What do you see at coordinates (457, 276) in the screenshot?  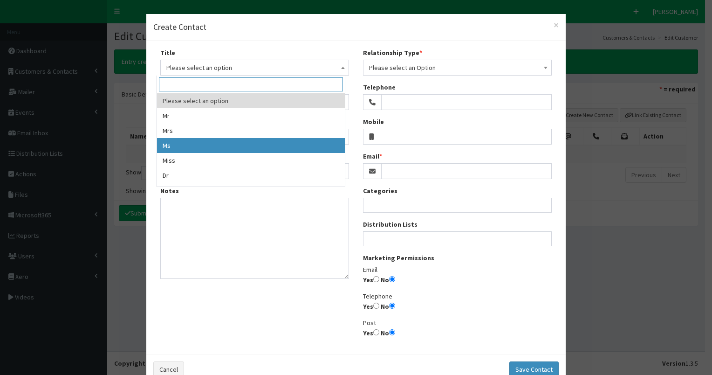 I see `p: Email` at bounding box center [457, 276].